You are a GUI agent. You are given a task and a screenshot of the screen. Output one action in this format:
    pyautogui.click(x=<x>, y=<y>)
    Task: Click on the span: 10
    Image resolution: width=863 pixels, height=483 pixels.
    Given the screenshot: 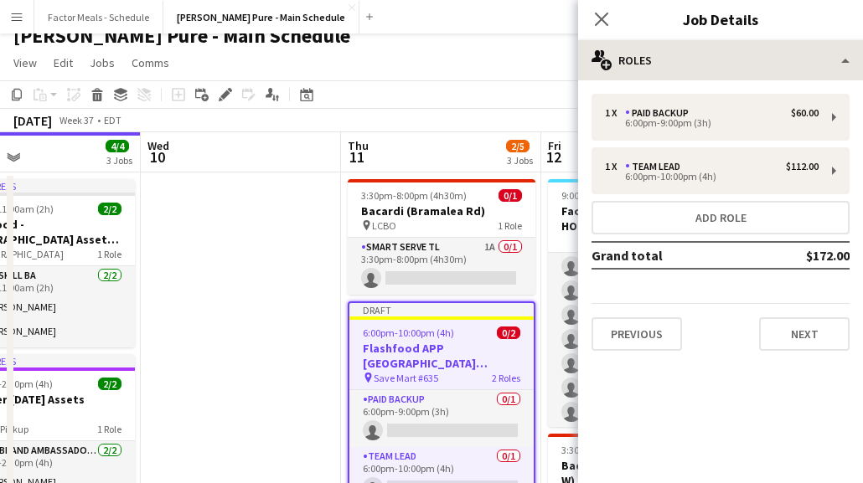 What is the action you would take?
    pyautogui.click(x=157, y=157)
    